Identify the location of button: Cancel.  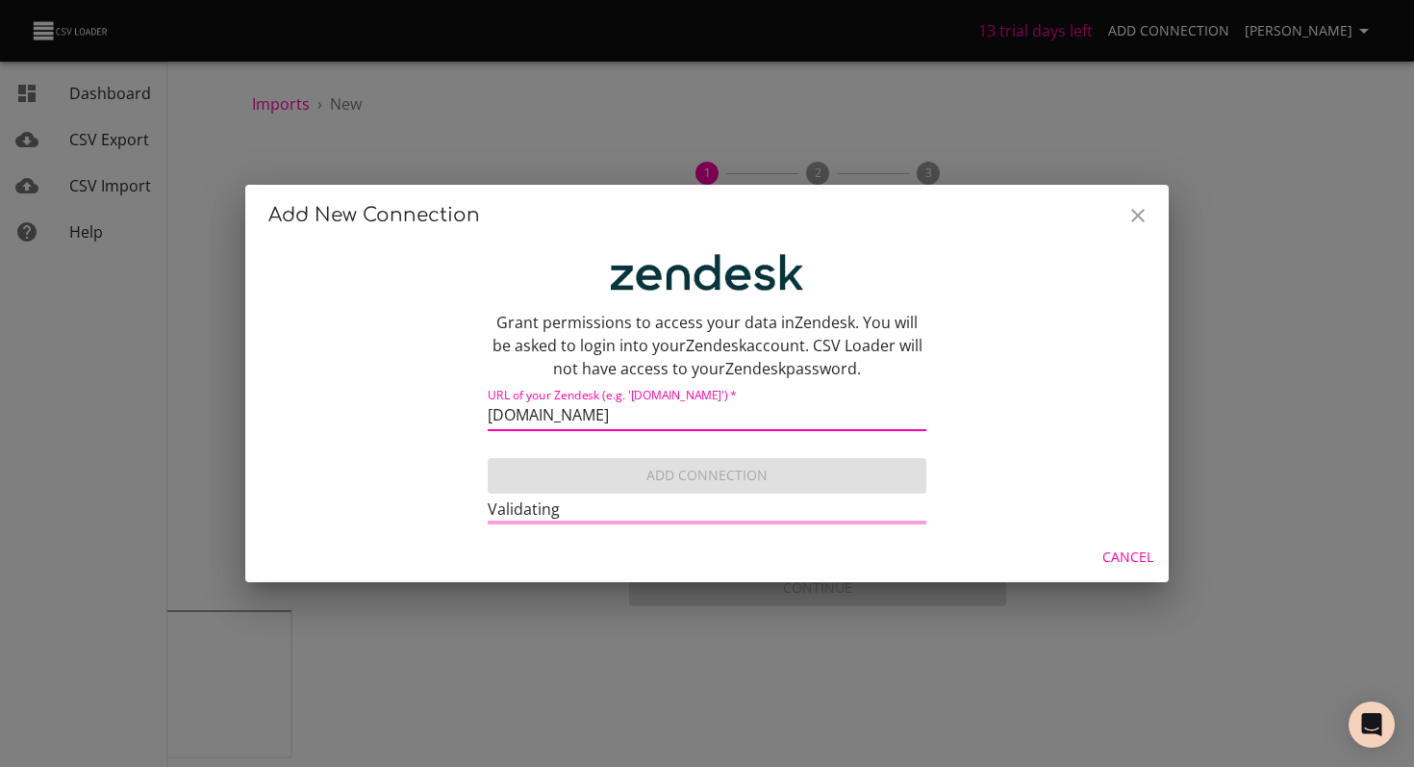
(1128, 557).